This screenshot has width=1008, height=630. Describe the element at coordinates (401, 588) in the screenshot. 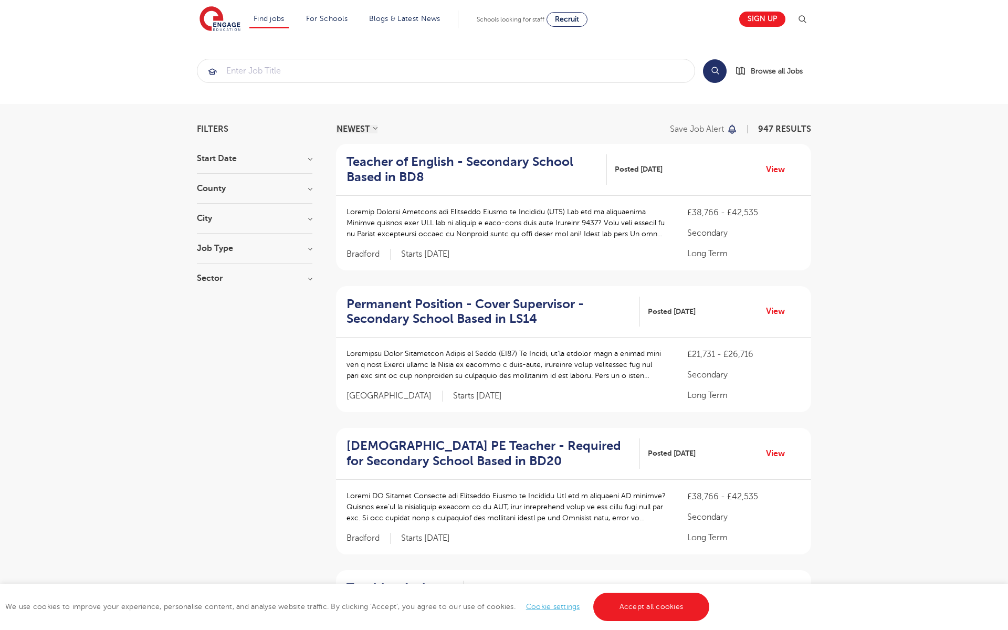

I see `h2: Teaching Assistant` at that location.